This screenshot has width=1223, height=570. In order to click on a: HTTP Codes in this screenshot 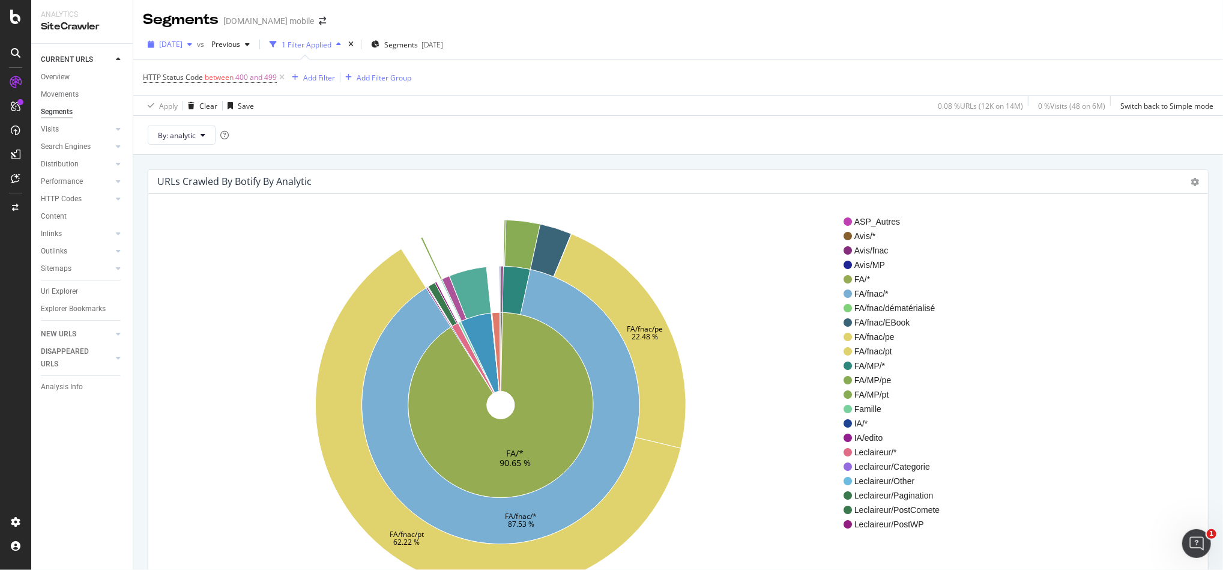, I will do `click(76, 199)`.